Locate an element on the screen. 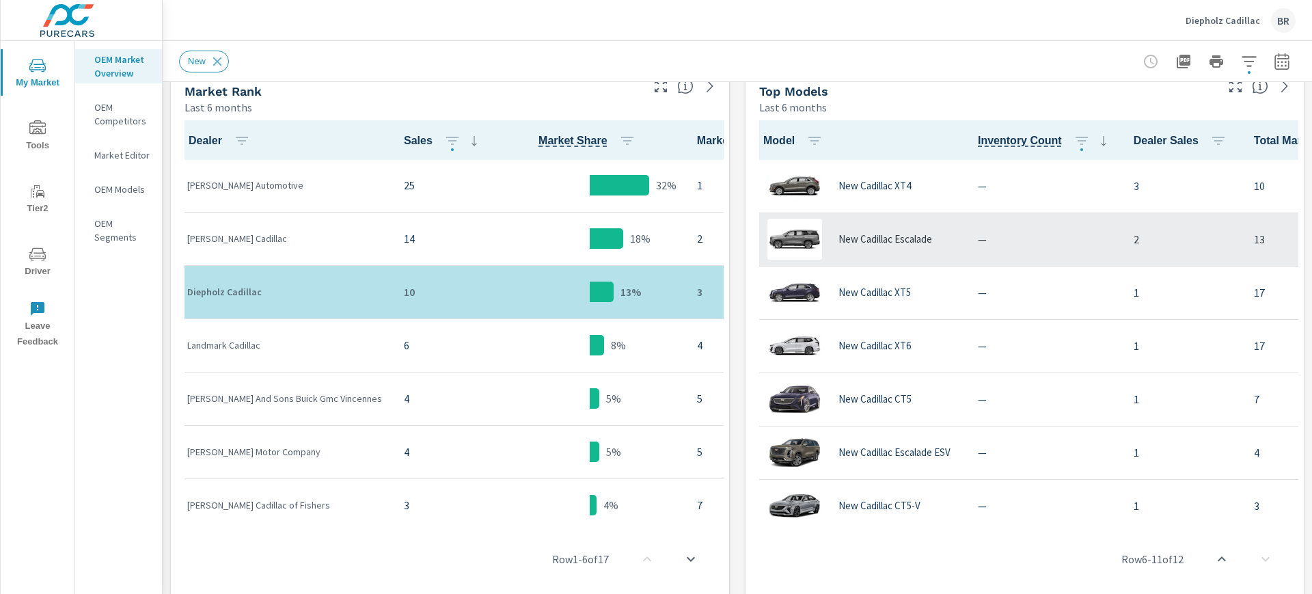  button: Apply Filters is located at coordinates (1249, 61).